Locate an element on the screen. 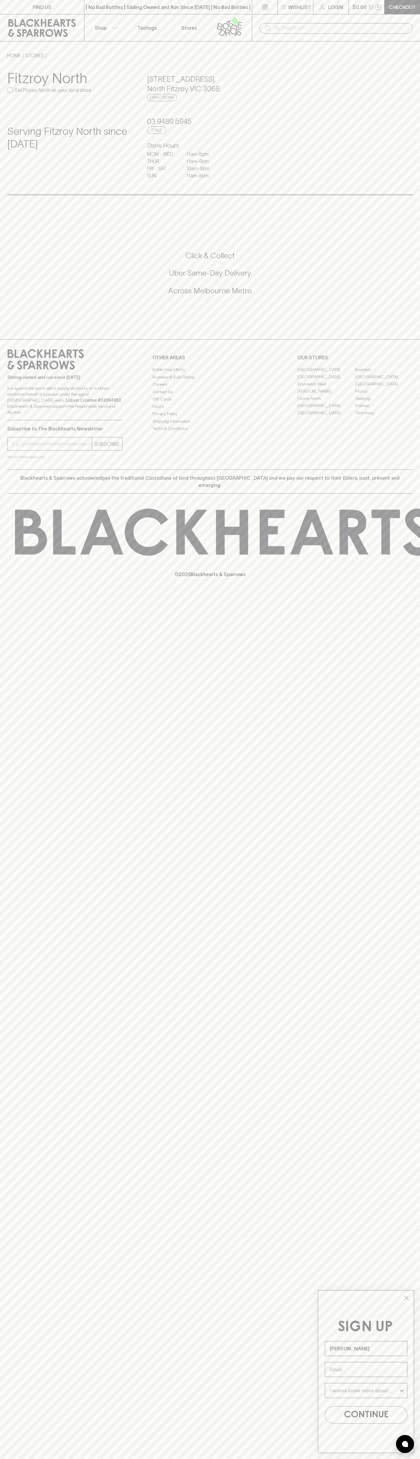 This screenshot has height=1459, width=420. p: FRI - SAT is located at coordinates (162, 168).